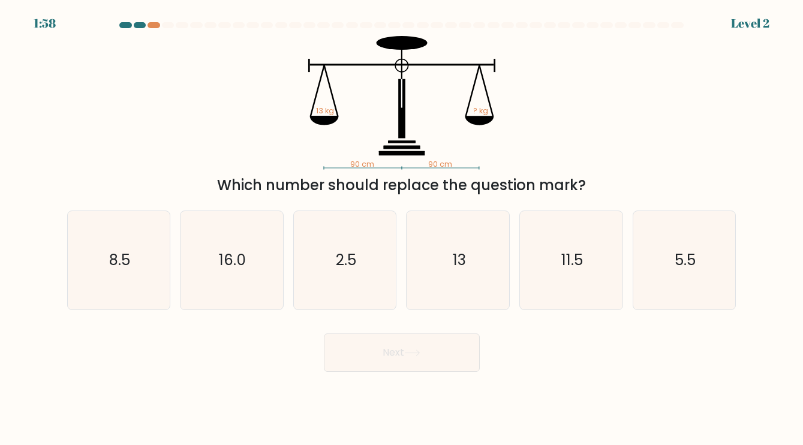 The width and height of the screenshot is (803, 445). What do you see at coordinates (750, 23) in the screenshot?
I see `div: Level 2` at bounding box center [750, 23].